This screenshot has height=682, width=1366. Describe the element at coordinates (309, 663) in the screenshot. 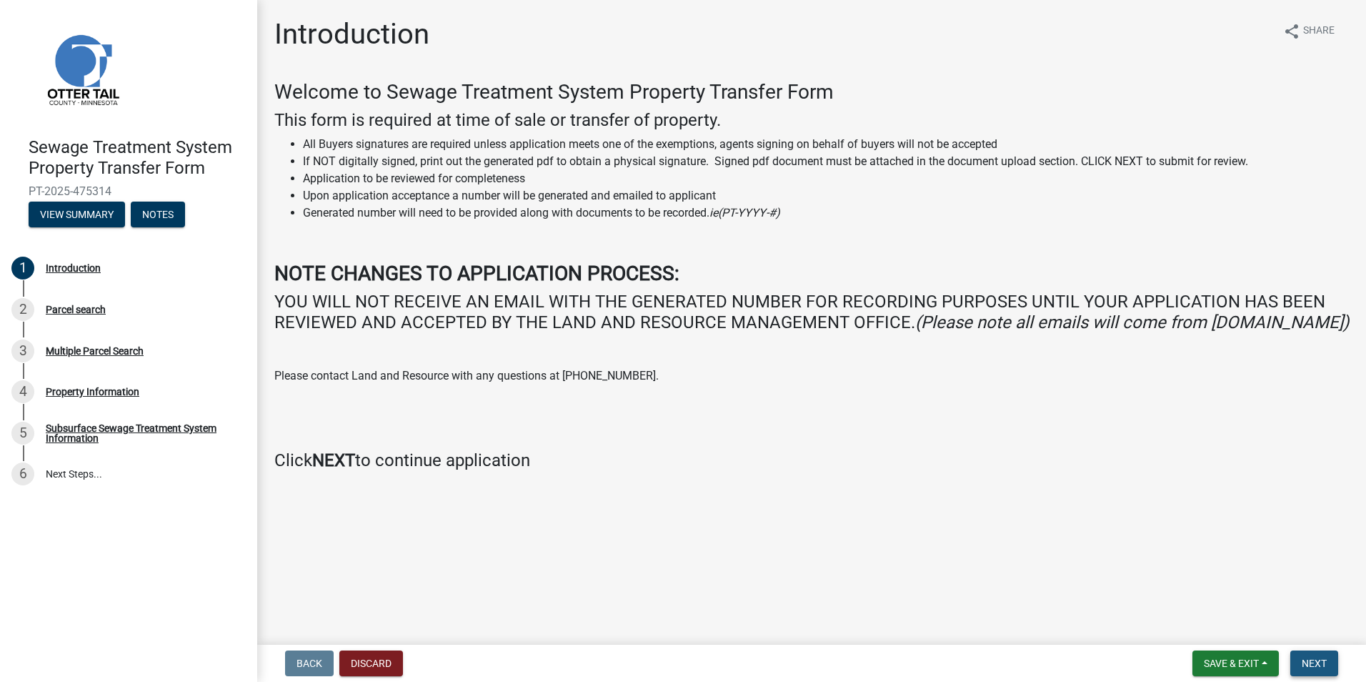

I see `span: Back` at that location.